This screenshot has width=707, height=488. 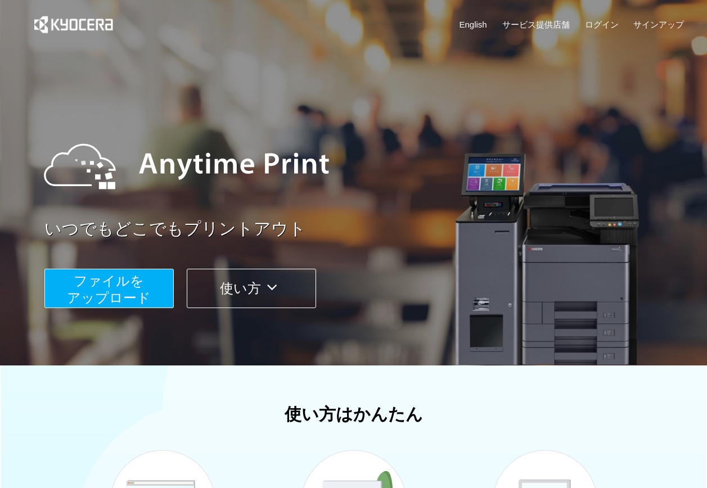 What do you see at coordinates (109, 289) in the screenshot?
I see `span: ファイルを ​​アップロード` at bounding box center [109, 289].